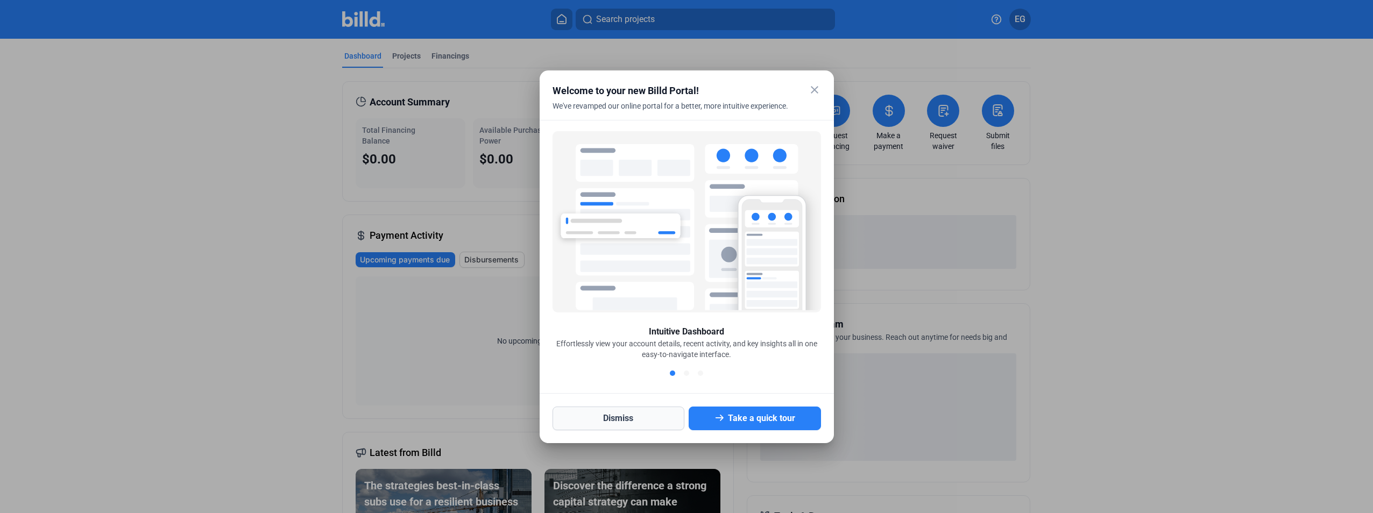 The width and height of the screenshot is (1373, 513). Describe the element at coordinates (619, 419) in the screenshot. I see `button: Dismiss` at that location.